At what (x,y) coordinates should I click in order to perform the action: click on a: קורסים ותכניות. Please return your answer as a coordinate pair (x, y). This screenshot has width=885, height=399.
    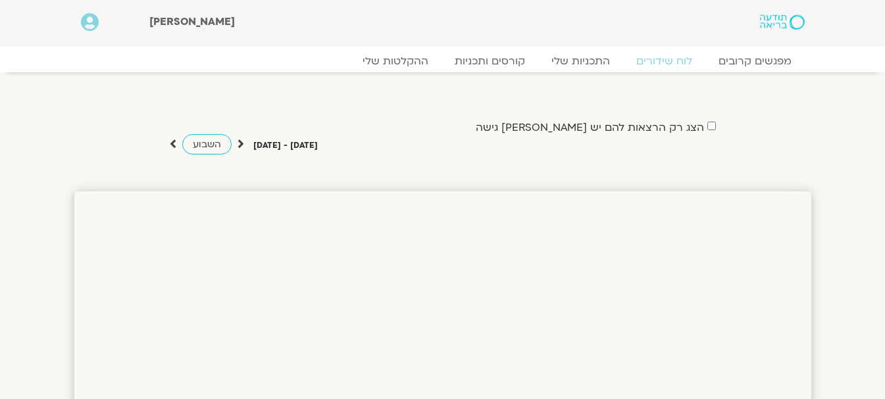
    Looking at the image, I should click on (489, 61).